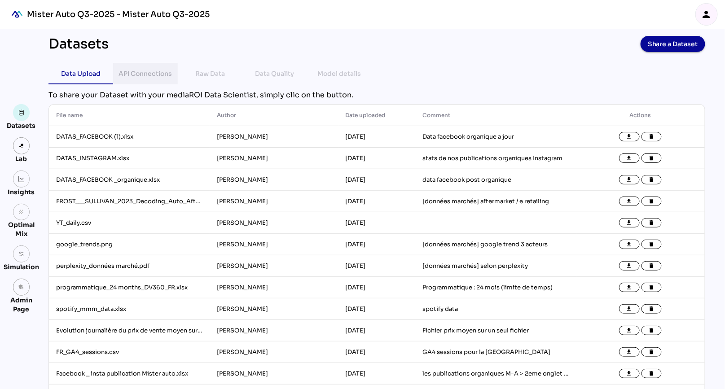  I want to click on td: les publications organiques M-A > 2eme onglet vers le spreadsheet car j'ai du bricoler ce fichier..., so click(496, 374).